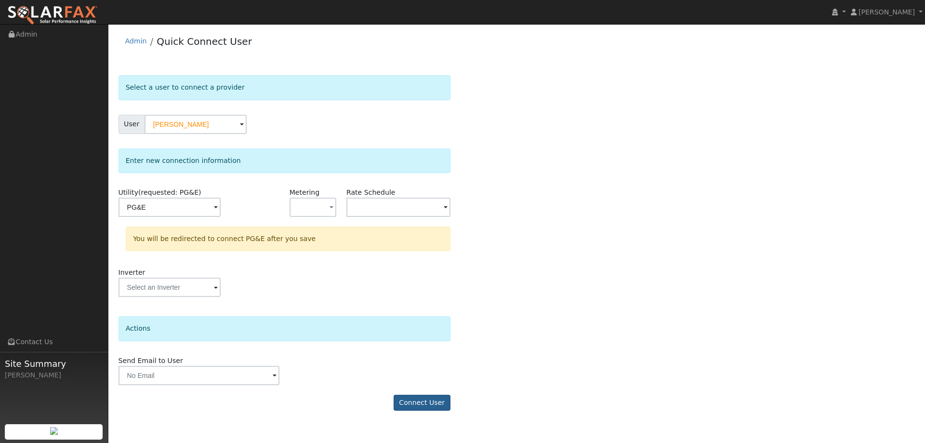 The width and height of the screenshot is (925, 443). Describe the element at coordinates (54, 431) in the screenshot. I see `img: retrieve` at that location.